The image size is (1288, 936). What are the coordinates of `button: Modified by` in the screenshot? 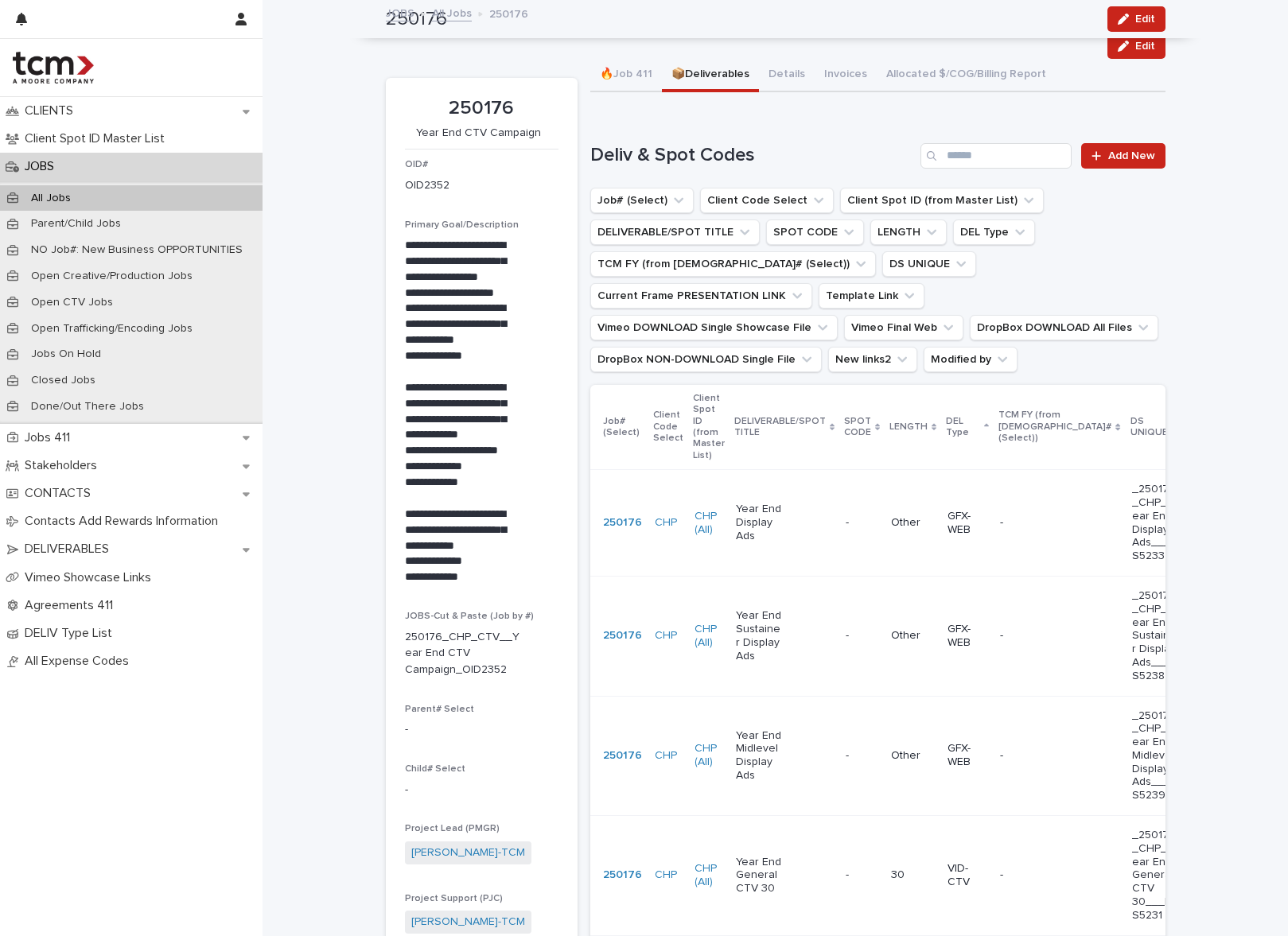 It's located at (970, 360).